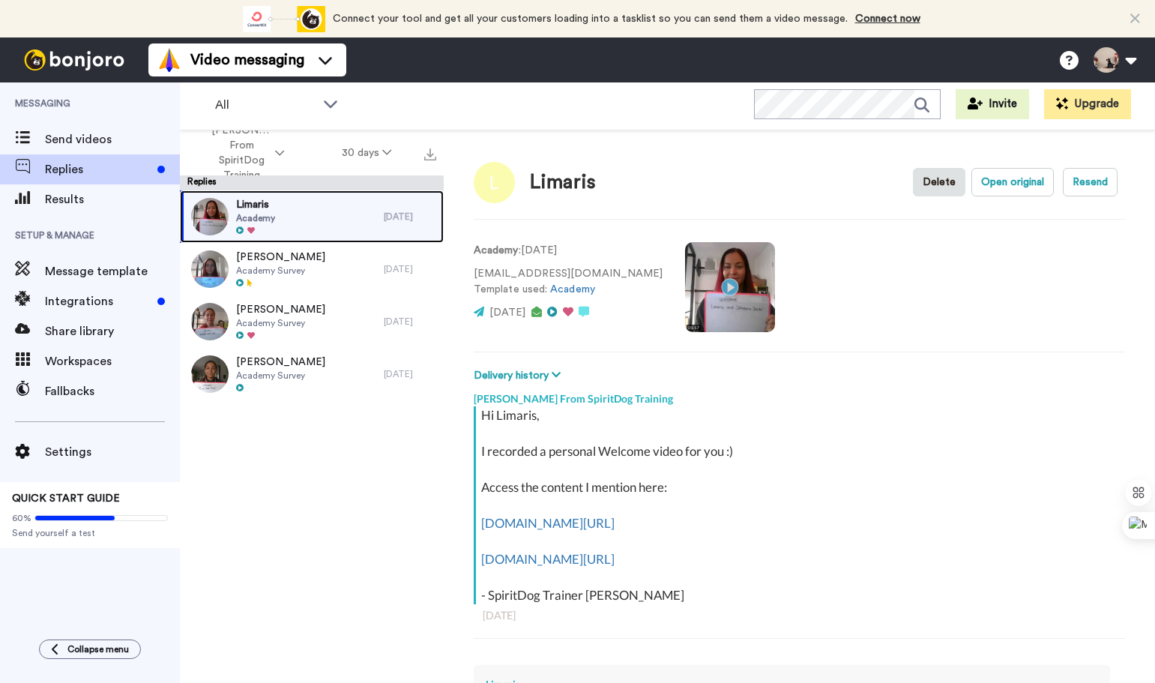 The image size is (1155, 683). What do you see at coordinates (98, 301) in the screenshot?
I see `span: Integrations` at bounding box center [98, 301].